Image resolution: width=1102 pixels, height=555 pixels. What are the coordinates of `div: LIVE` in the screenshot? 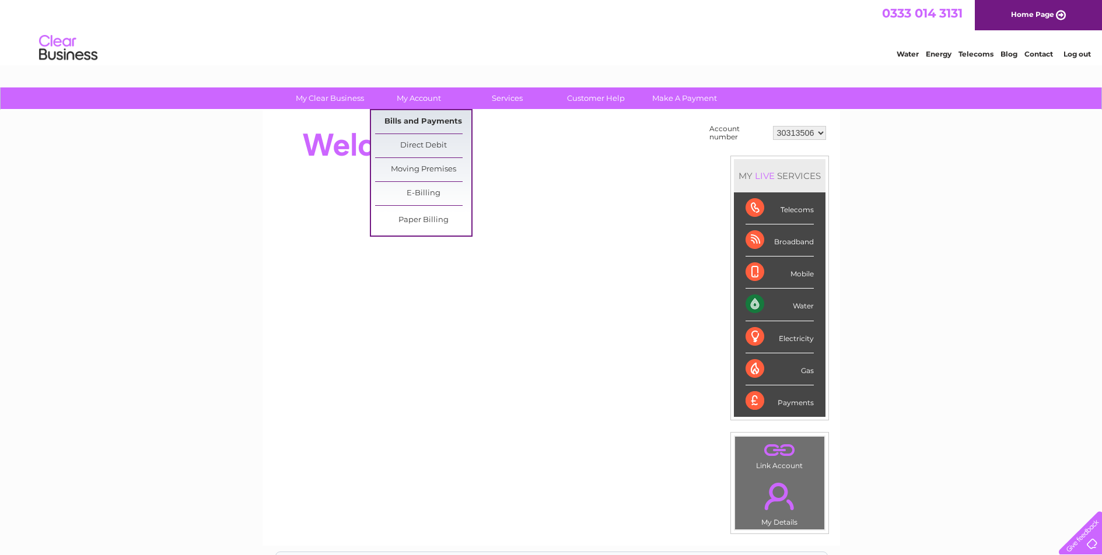 It's located at (765, 176).